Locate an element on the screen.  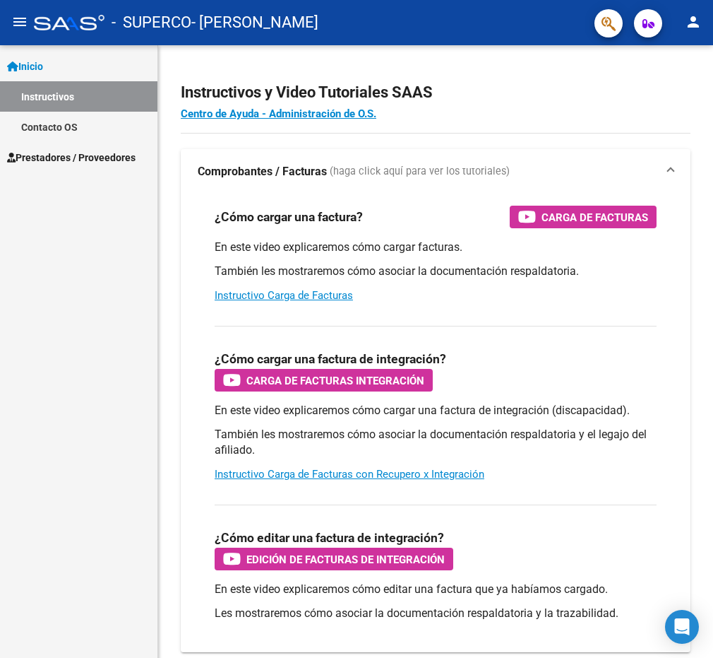
h3: ¿Cómo cargar una factura de integración? is located at coordinates (331, 359).